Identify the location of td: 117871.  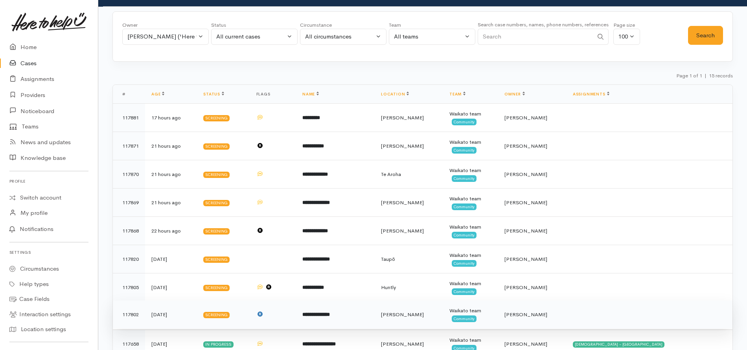
(129, 146).